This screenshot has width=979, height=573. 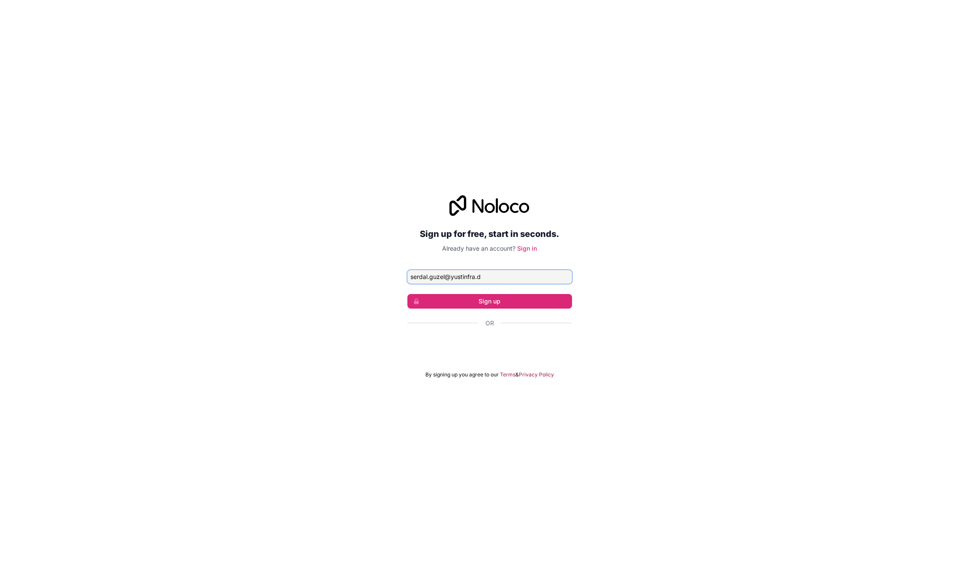 I want to click on a: Privacy Policy, so click(x=537, y=374).